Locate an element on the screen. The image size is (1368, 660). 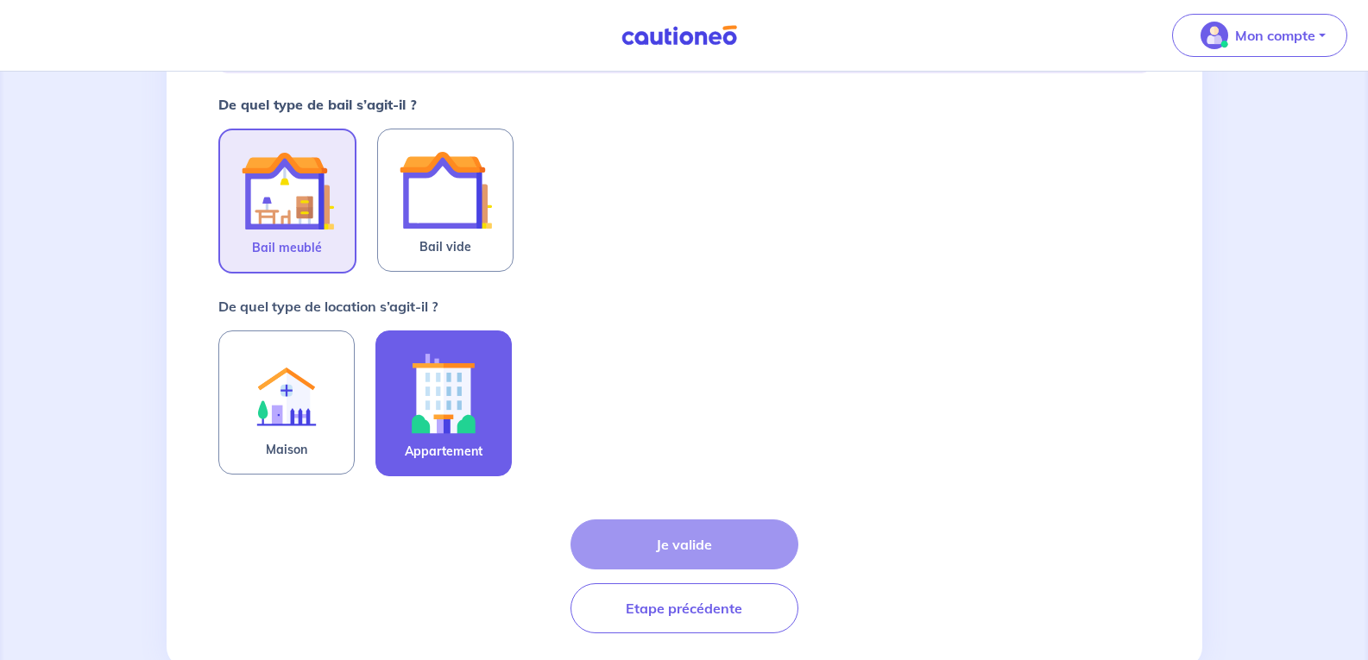
img: Cautioneo is located at coordinates (679, 35).